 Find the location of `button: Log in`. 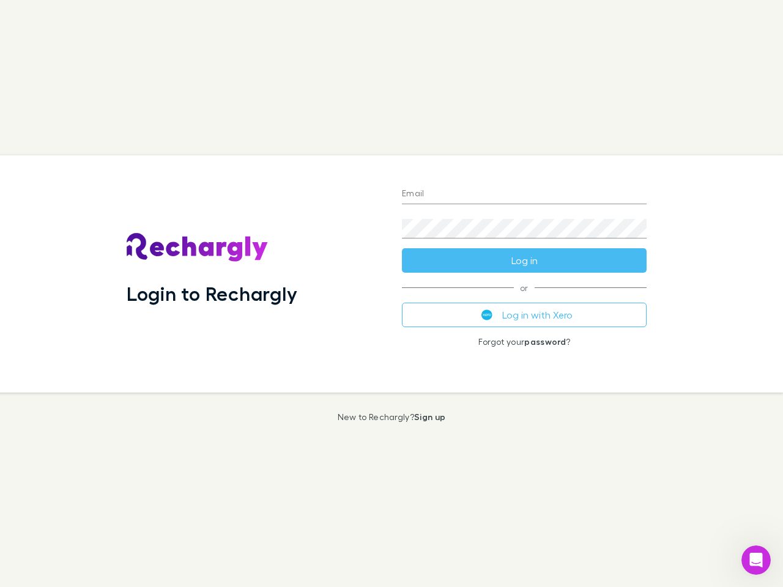

button: Log in is located at coordinates (524, 261).